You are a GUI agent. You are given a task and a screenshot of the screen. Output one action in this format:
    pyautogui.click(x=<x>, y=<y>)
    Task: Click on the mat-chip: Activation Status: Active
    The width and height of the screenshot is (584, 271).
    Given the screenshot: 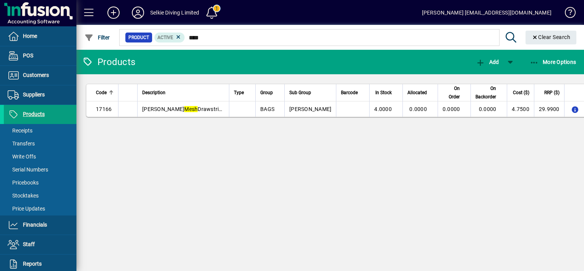 What is the action you would take?
    pyautogui.click(x=170, y=37)
    